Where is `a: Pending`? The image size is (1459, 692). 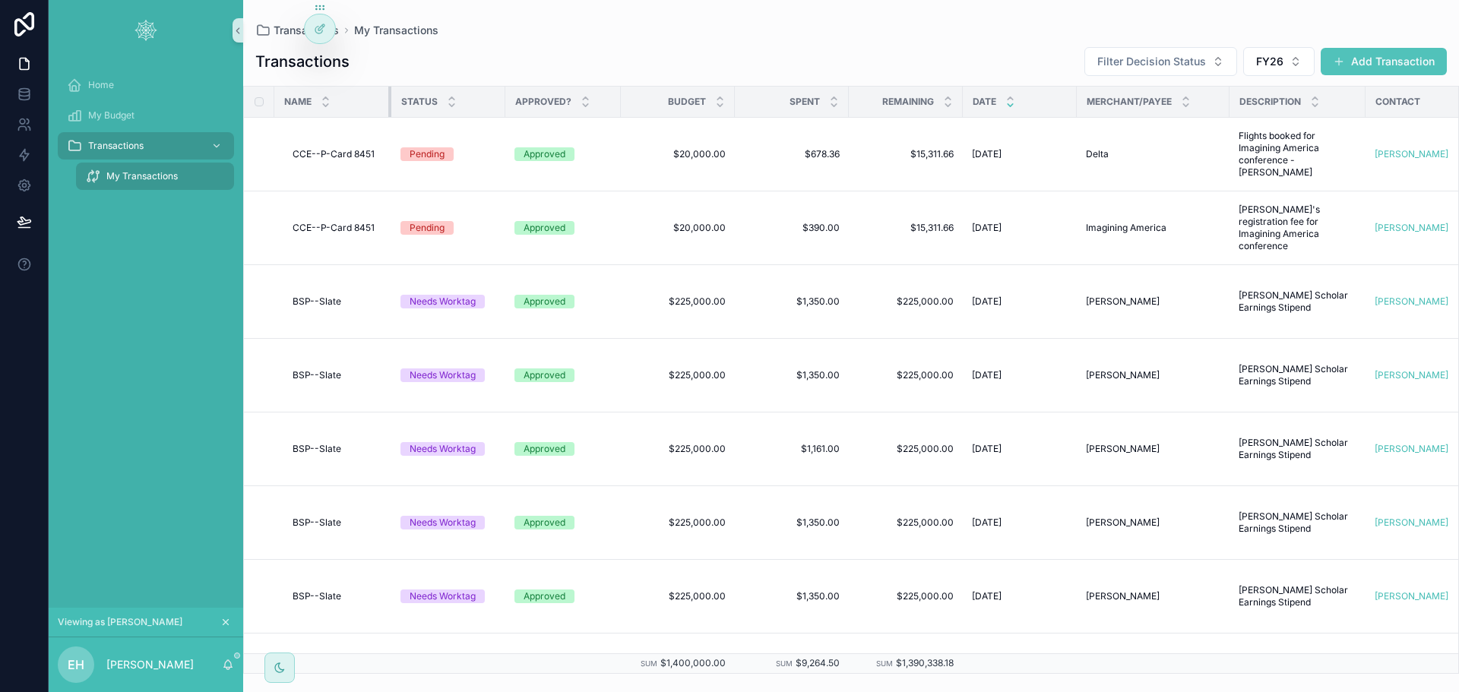
a: Pending is located at coordinates (448, 154).